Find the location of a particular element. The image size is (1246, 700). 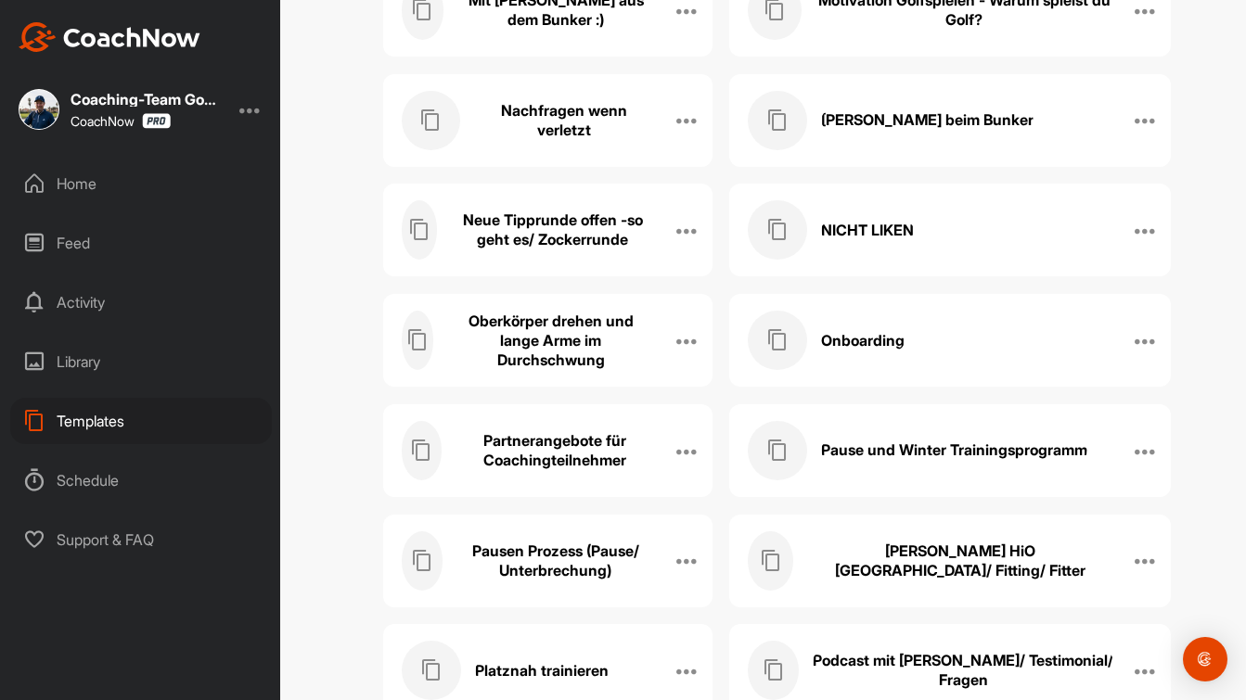

div: CoachNow is located at coordinates (121, 121).